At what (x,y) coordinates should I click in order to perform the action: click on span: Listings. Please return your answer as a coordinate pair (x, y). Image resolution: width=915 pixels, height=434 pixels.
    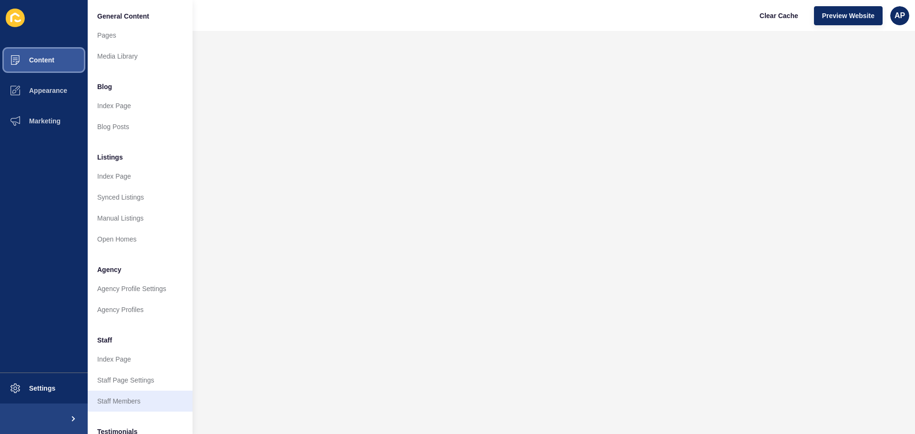
    Looking at the image, I should click on (110, 157).